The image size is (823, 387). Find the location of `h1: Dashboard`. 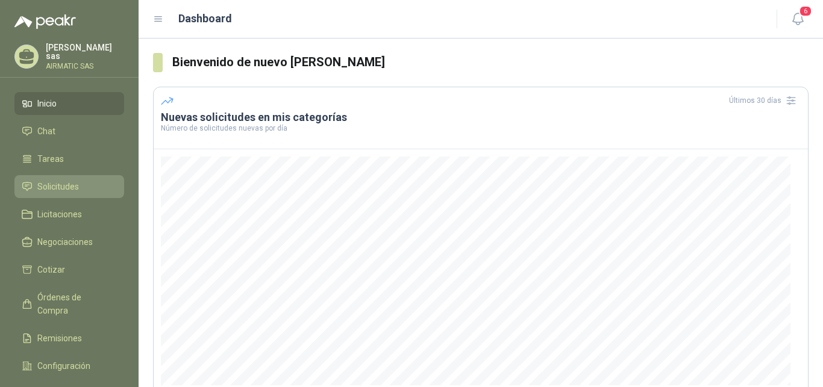

h1: Dashboard is located at coordinates (205, 19).